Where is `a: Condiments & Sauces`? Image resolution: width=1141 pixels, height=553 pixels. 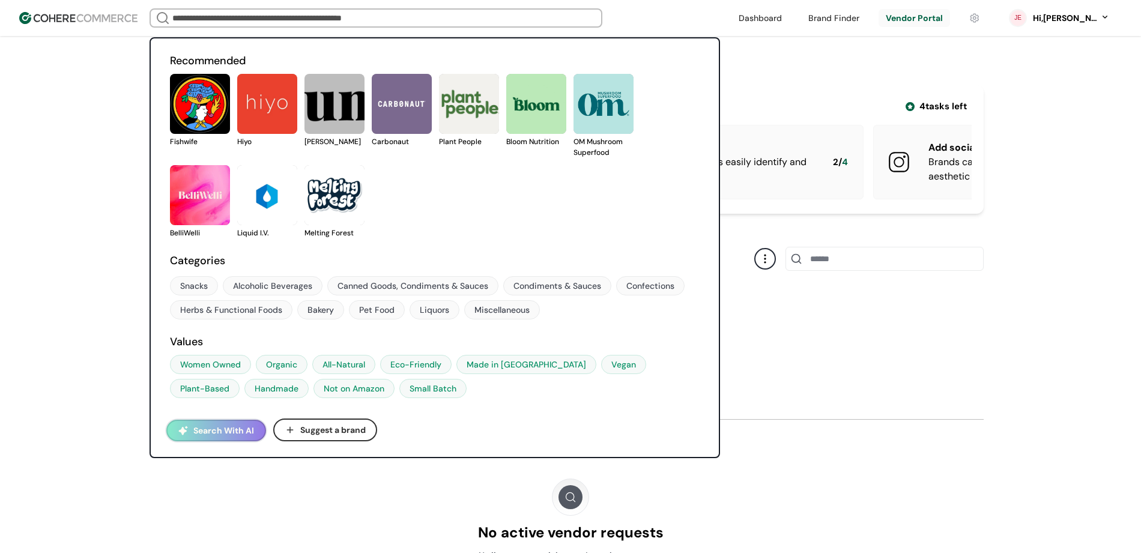 a: Condiments & Sauces is located at coordinates (557, 286).